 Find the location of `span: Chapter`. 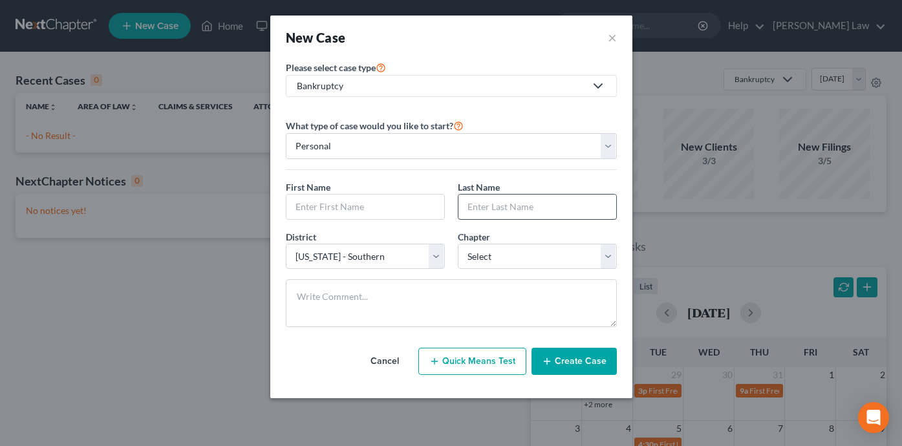

span: Chapter is located at coordinates (474, 237).